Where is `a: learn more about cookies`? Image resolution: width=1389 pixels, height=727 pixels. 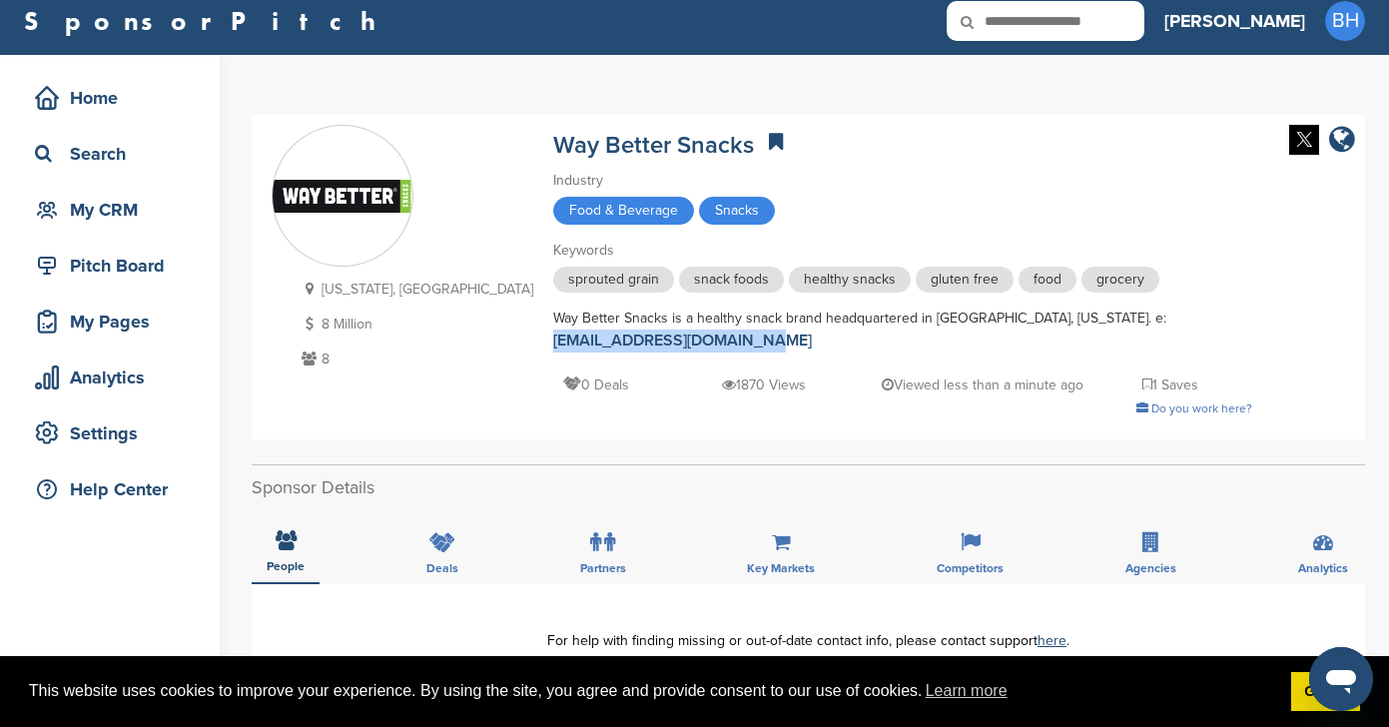
a: learn more about cookies is located at coordinates (967, 691).